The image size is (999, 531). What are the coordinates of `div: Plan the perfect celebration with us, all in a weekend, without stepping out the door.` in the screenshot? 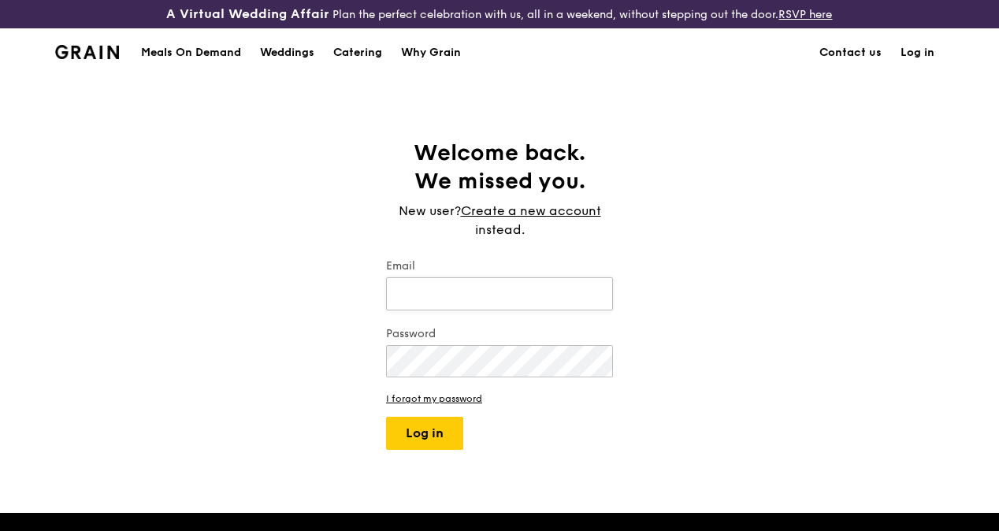 It's located at (499, 14).